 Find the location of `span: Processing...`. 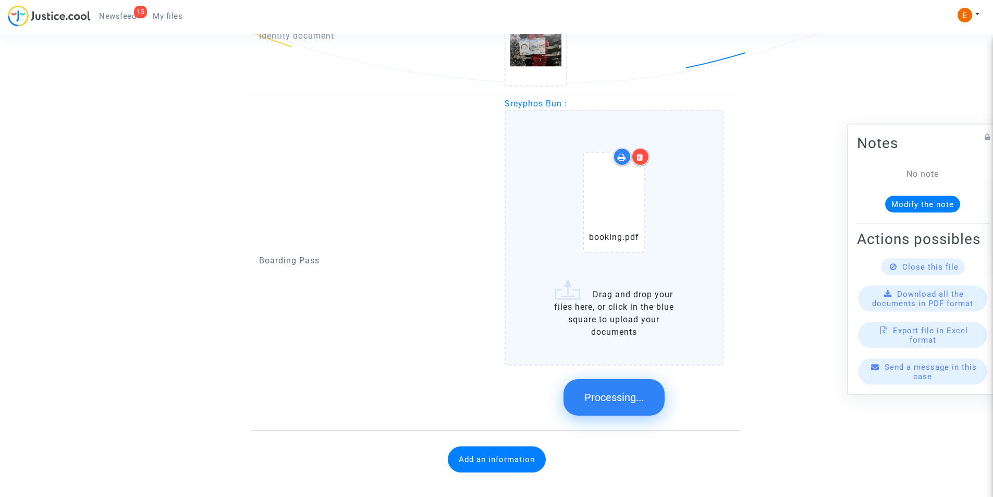

span: Processing... is located at coordinates (614, 397).